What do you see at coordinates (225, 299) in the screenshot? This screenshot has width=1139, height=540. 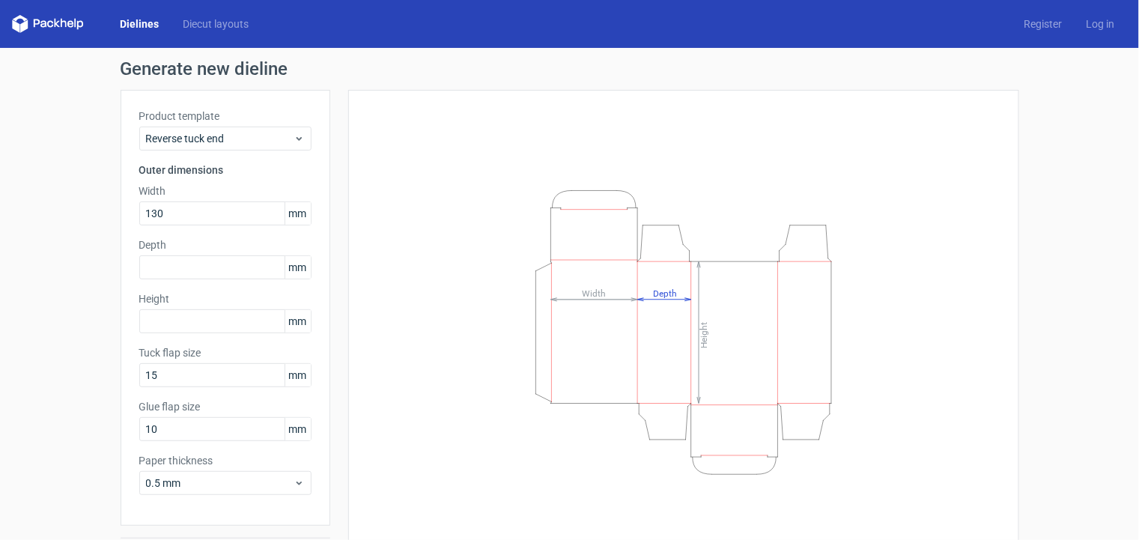 I see `label: Height` at bounding box center [225, 299].